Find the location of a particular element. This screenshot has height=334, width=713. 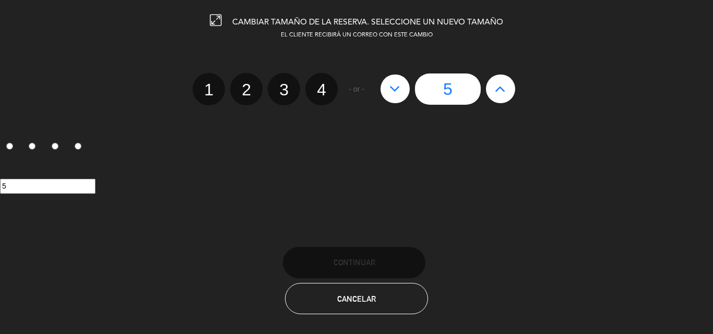

input: 4 is located at coordinates (78, 146).